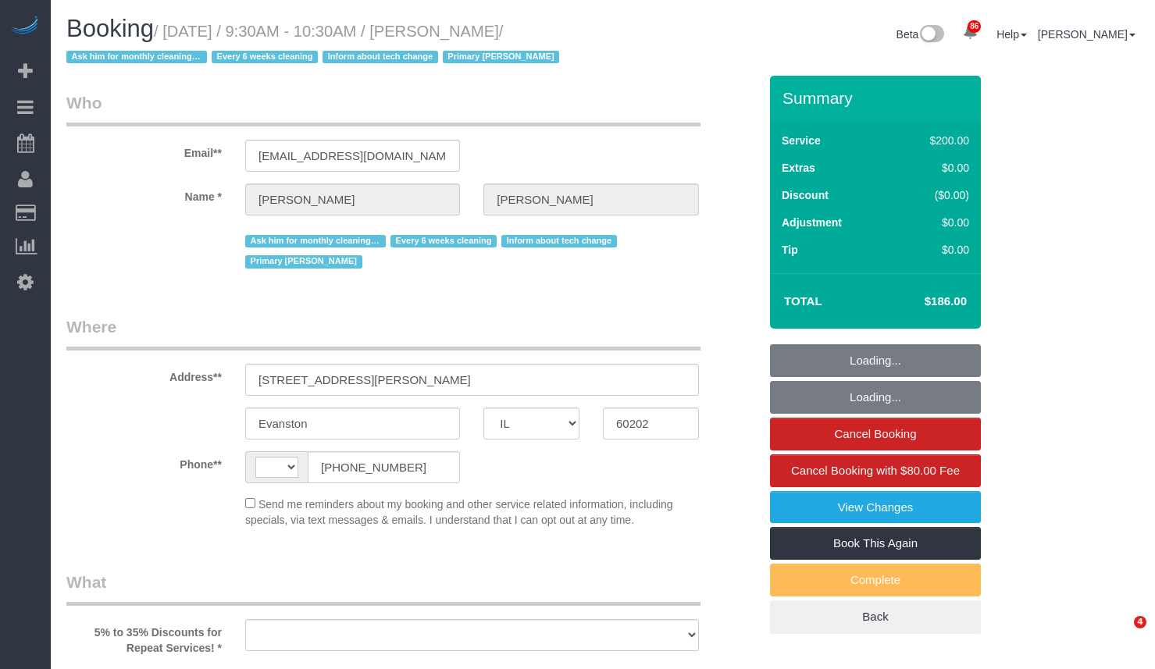  I want to click on input: First Name**, so click(352, 199).